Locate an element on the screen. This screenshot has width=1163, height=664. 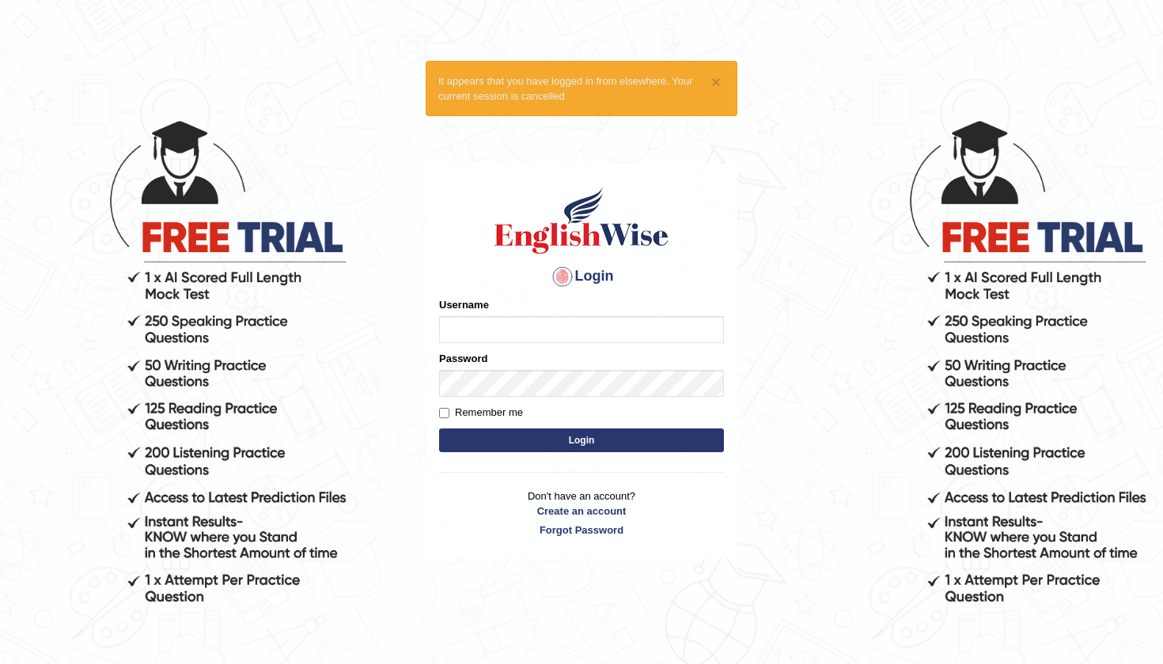
a: Create an account is located at coordinates (581, 511).